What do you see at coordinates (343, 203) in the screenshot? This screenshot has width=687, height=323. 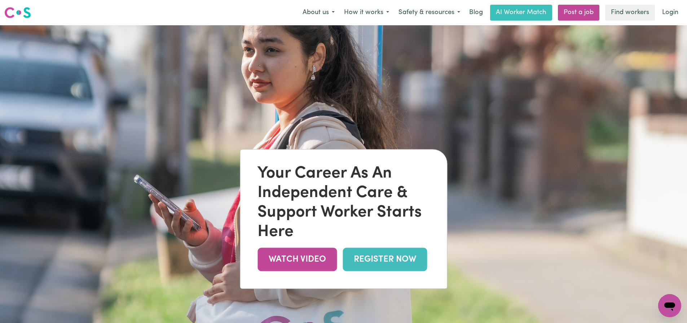 I see `div: Your Career As An Independent Care & Support Worker Starts Here` at bounding box center [343, 203].